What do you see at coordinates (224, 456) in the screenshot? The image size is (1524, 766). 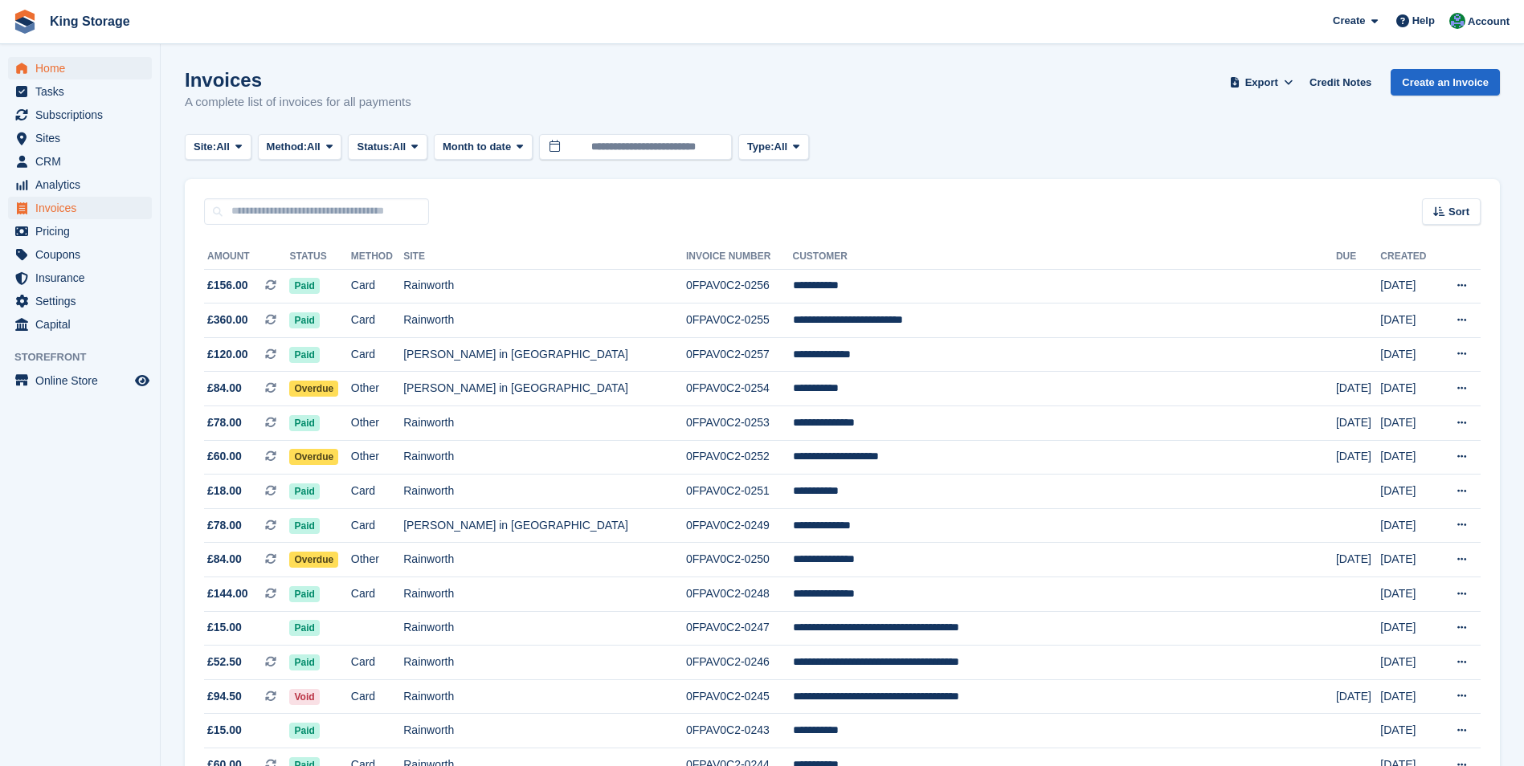 I see `span: £60.00` at bounding box center [224, 456].